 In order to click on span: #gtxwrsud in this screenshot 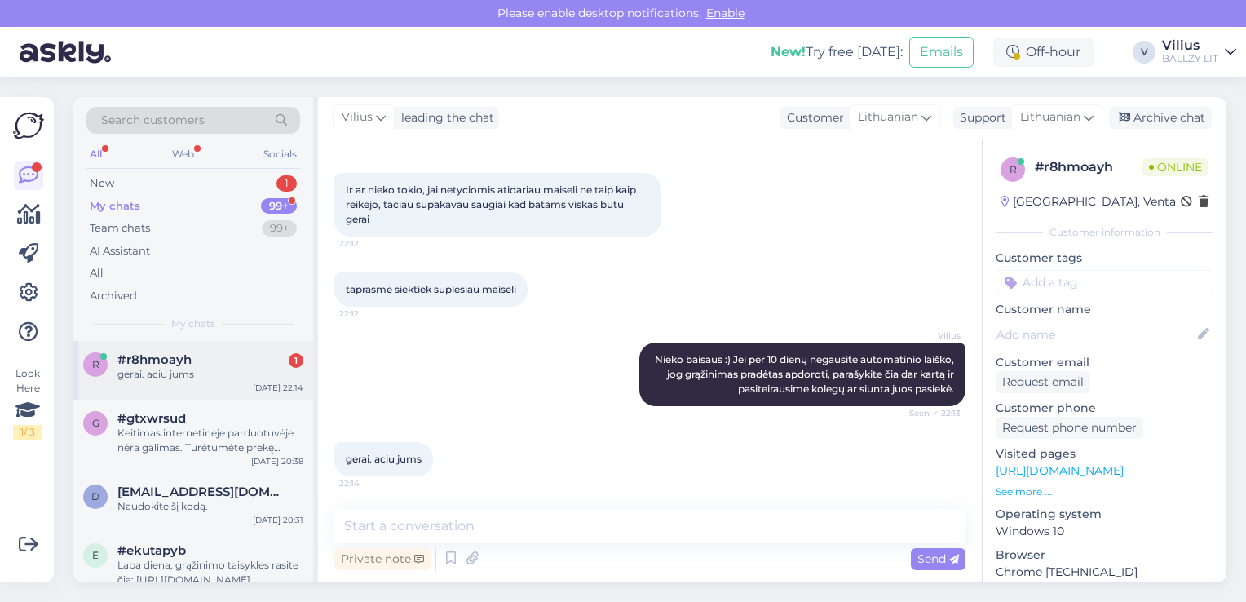, I will do `click(152, 418)`.